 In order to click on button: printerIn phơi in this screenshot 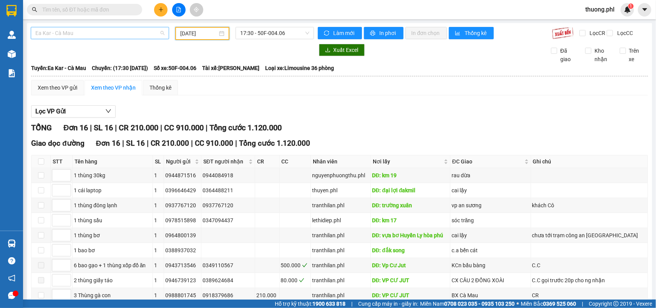, I will do `click(384, 33)`.